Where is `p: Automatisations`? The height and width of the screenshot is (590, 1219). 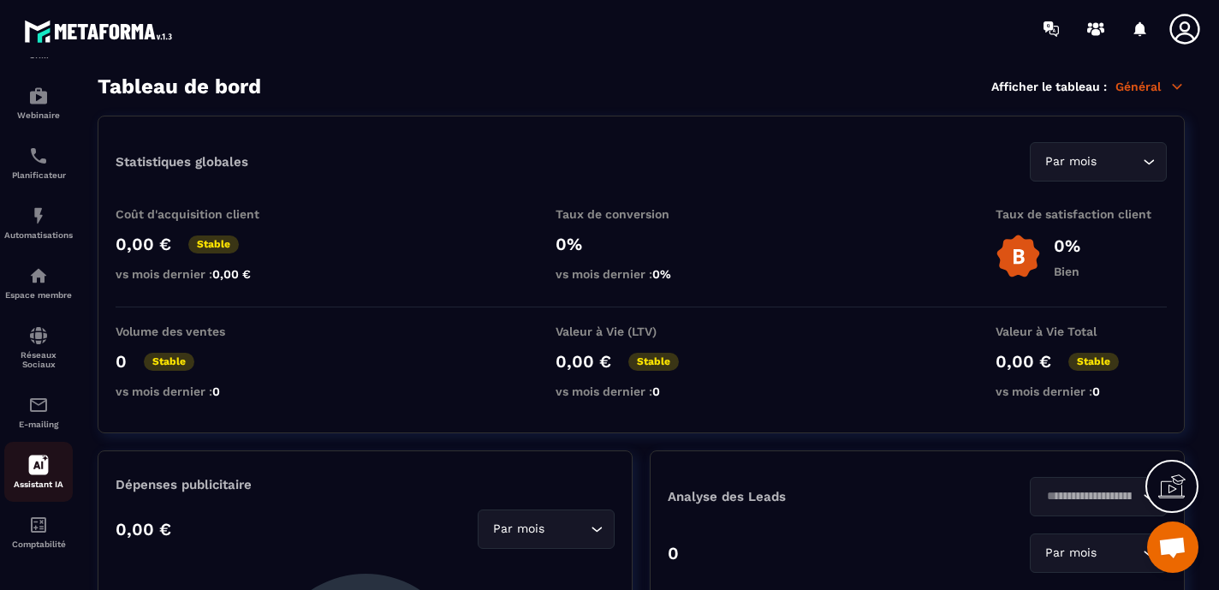 p: Automatisations is located at coordinates (39, 235).